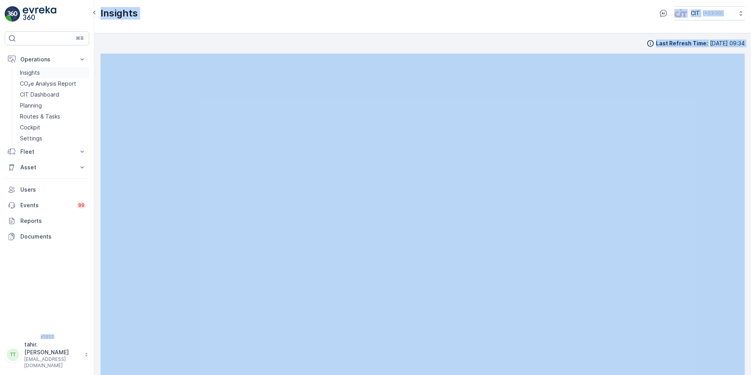 The width and height of the screenshot is (751, 375). I want to click on p: Events, so click(46, 205).